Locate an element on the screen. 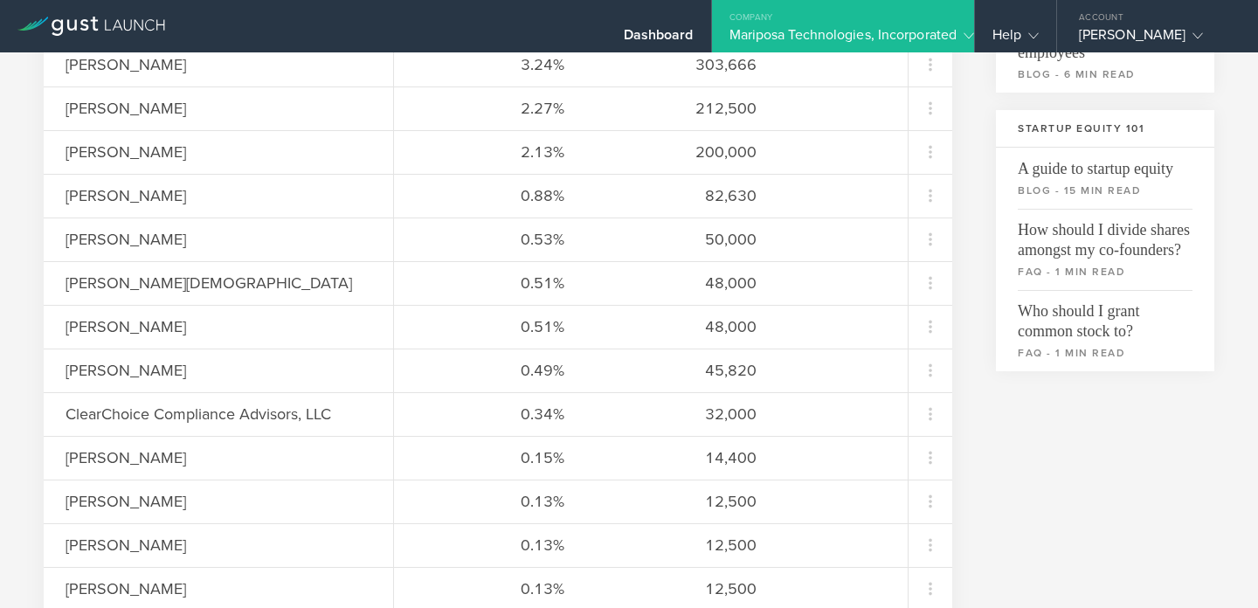 This screenshot has width=1258, height=608. a: How should I divide shares amongst my co-founders?faq - 1 min read is located at coordinates (1105, 249).